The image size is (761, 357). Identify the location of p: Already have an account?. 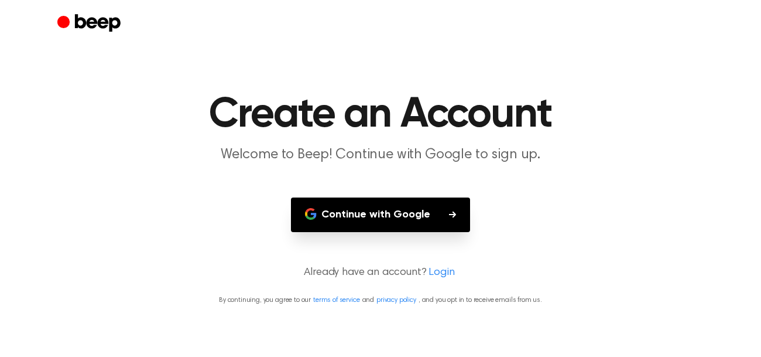
(381, 272).